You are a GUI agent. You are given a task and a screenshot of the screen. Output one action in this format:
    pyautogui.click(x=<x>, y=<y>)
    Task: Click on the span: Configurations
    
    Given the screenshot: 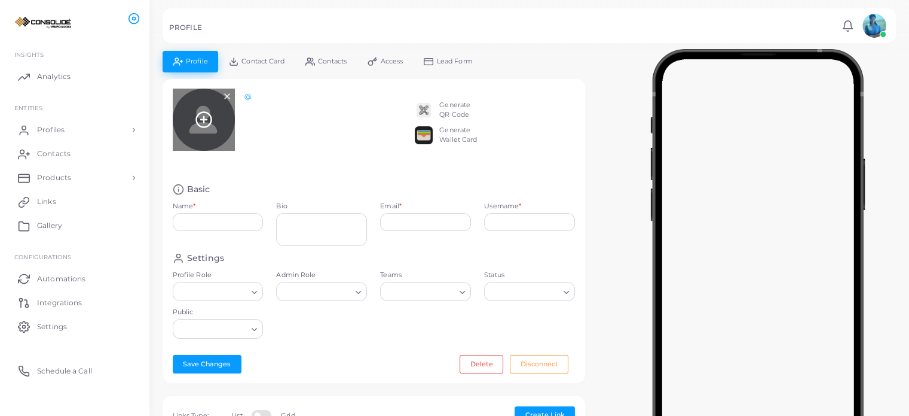 What is the action you would take?
    pyautogui.click(x=42, y=256)
    